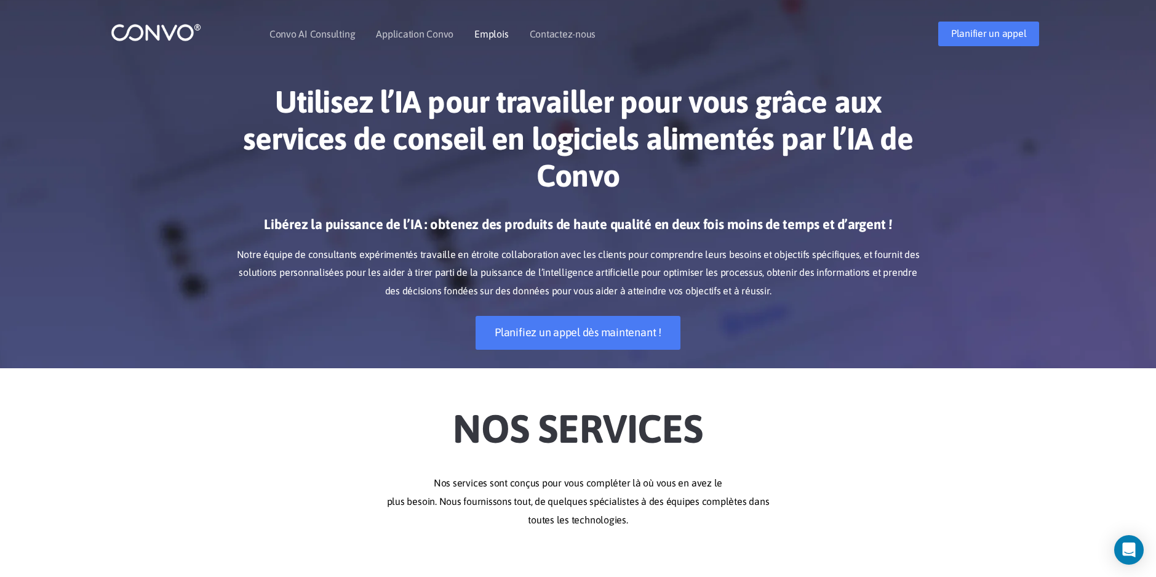  What do you see at coordinates (578, 332) in the screenshot?
I see `a: Planifiez un appel dès maintenant !` at bounding box center [578, 332].